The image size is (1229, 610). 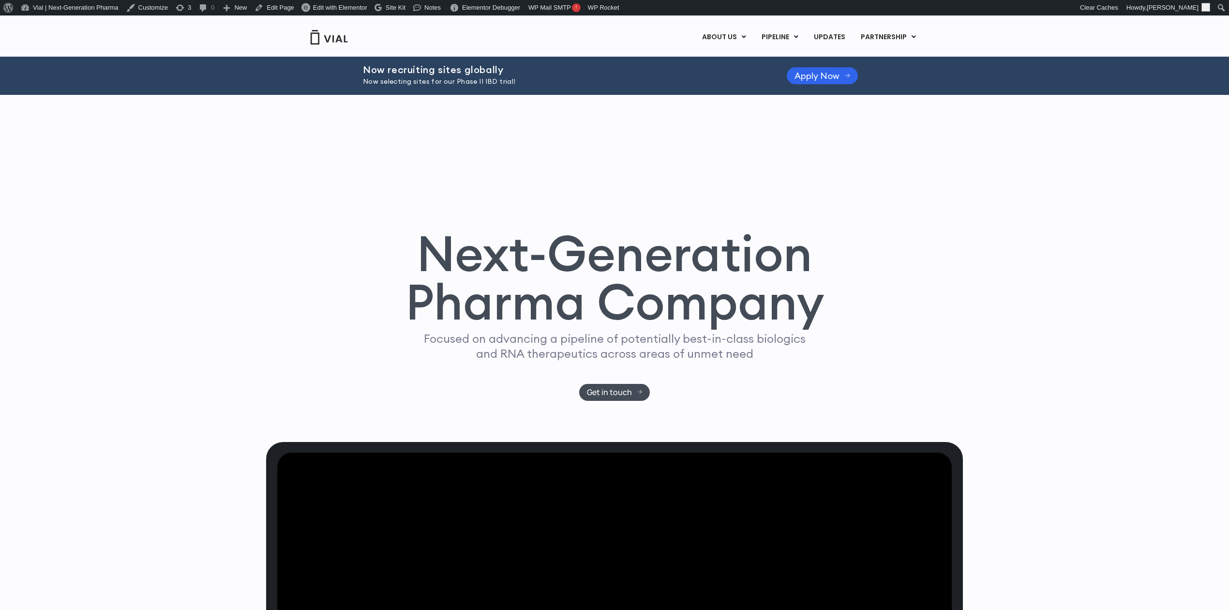 What do you see at coordinates (615, 278) in the screenshot?
I see `h1: Next-Generation Pharma Company` at bounding box center [615, 278].